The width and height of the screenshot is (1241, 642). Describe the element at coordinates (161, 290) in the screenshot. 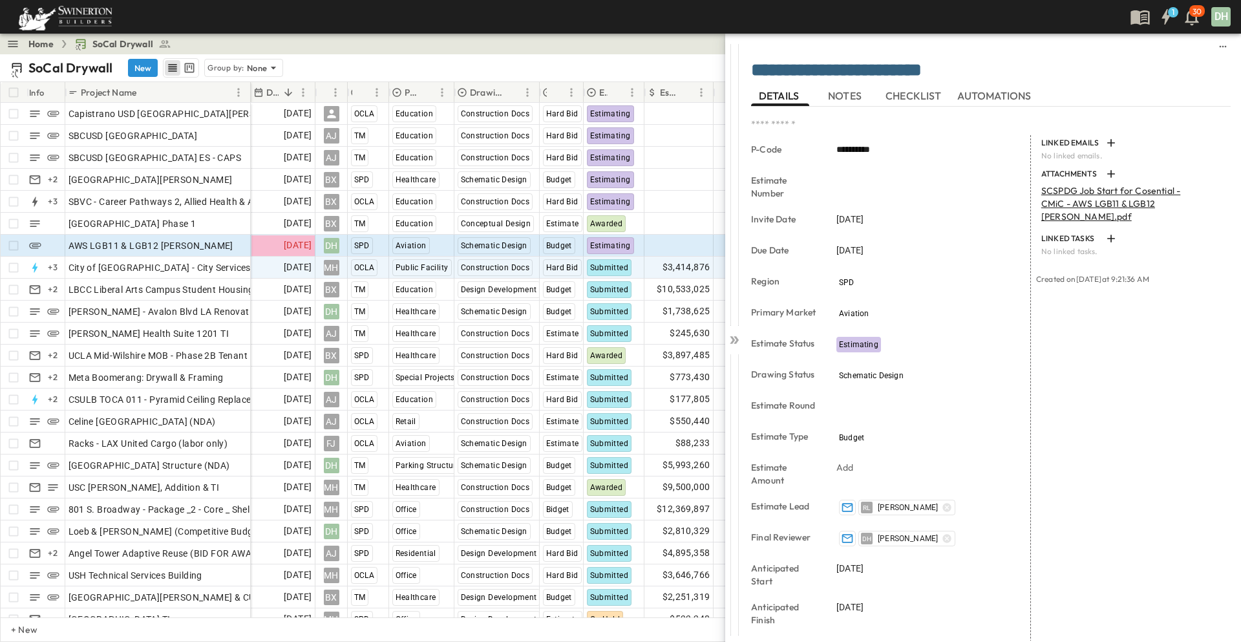

I see `span: LBCC Liberal Arts Campus Student Housing` at that location.